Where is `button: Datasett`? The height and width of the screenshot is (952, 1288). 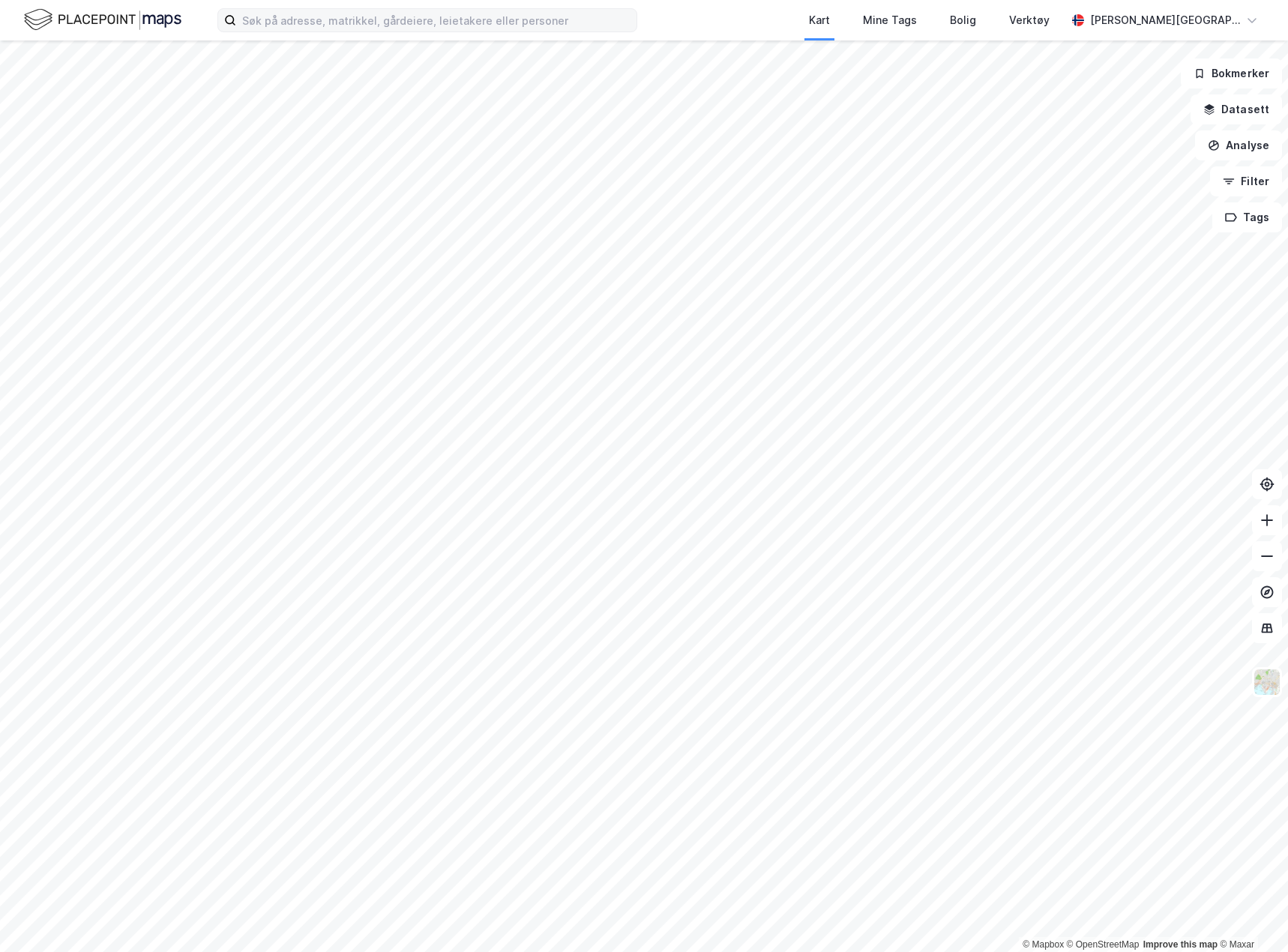 button: Datasett is located at coordinates (1236, 109).